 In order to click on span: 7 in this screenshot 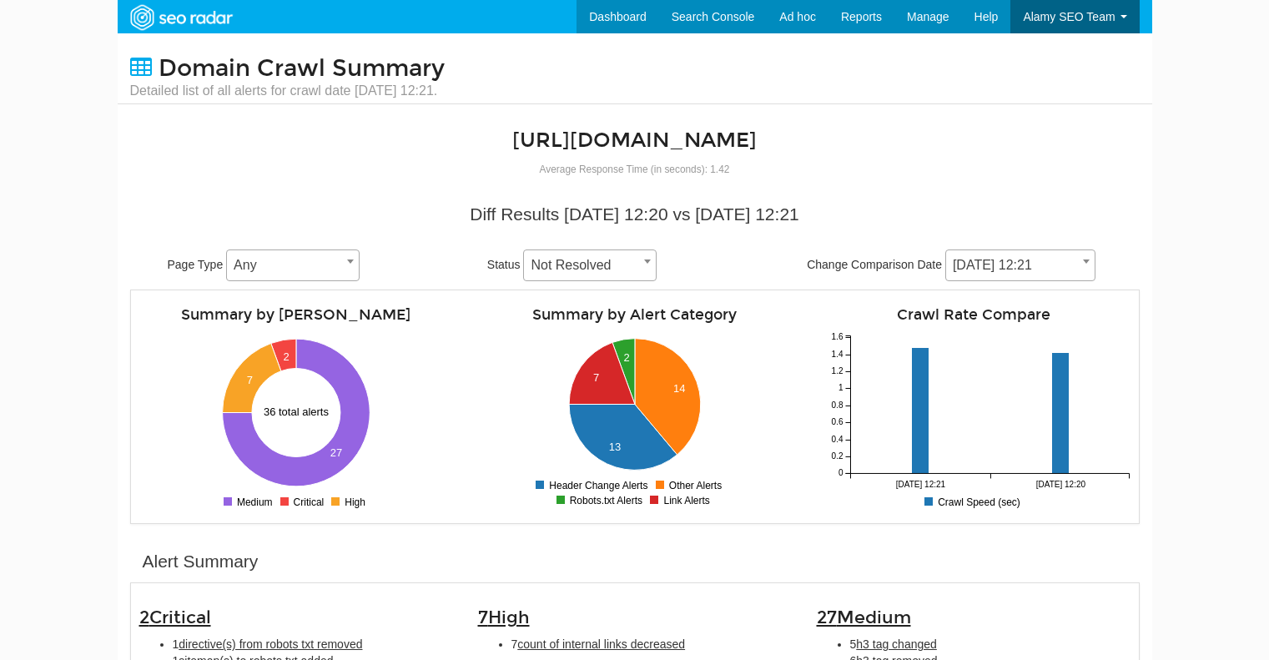, I will do `click(504, 617)`.